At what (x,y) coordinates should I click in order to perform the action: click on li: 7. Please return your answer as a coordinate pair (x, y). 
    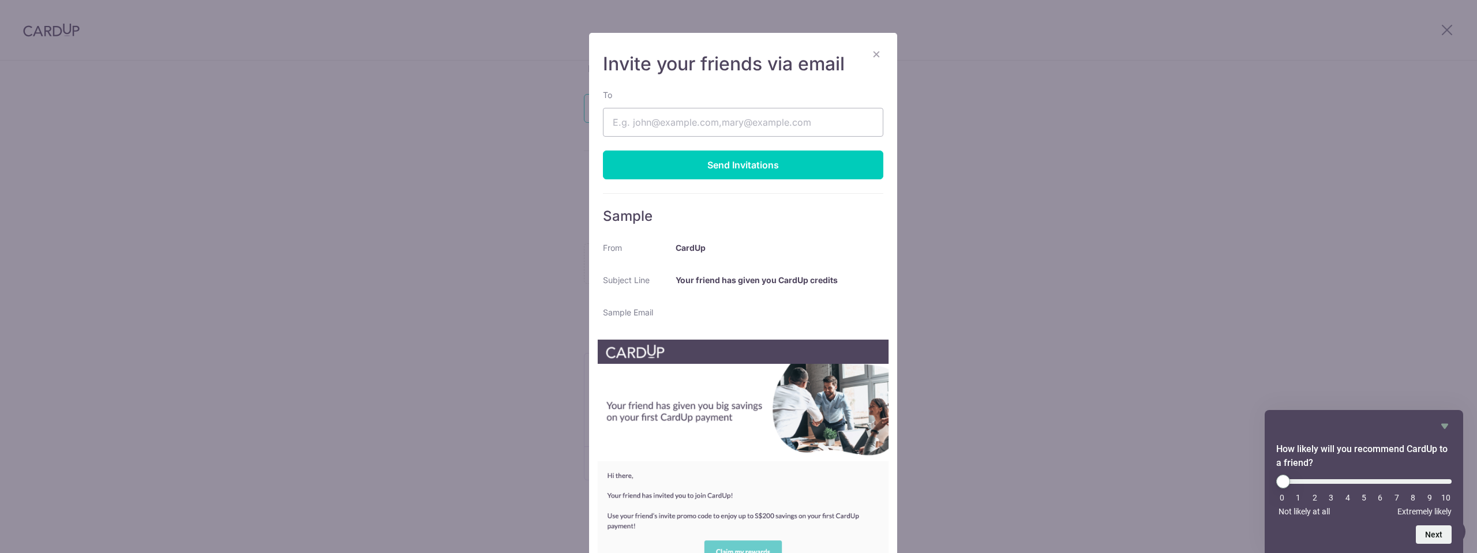
    Looking at the image, I should click on (1397, 498).